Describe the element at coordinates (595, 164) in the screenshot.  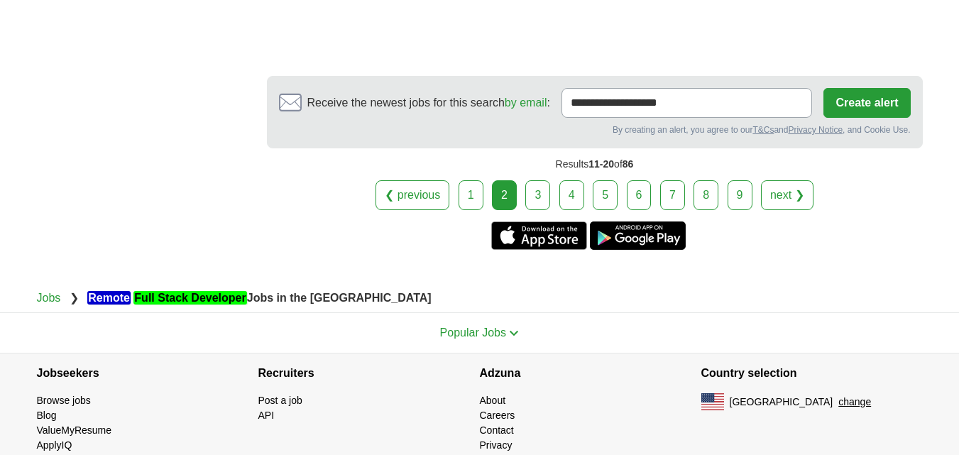
I see `div: Results of` at that location.